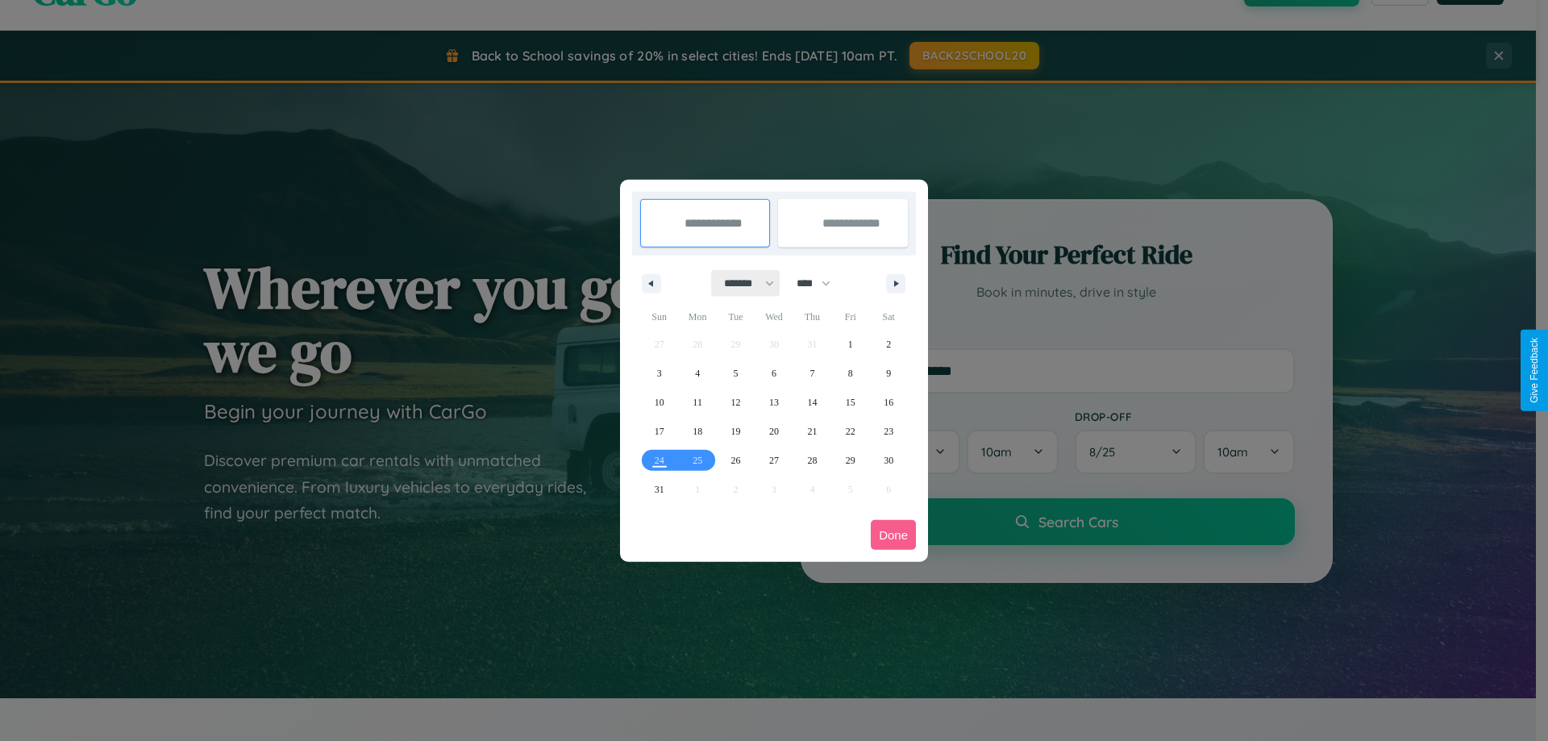 This screenshot has height=741, width=1548. I want to click on span: Fri, so click(850, 317).